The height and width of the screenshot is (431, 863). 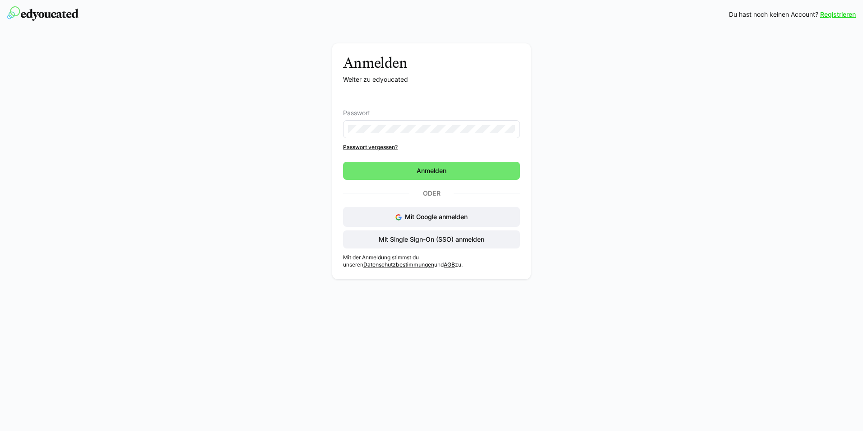 I want to click on p: Weiter zu edyoucated, so click(x=432, y=79).